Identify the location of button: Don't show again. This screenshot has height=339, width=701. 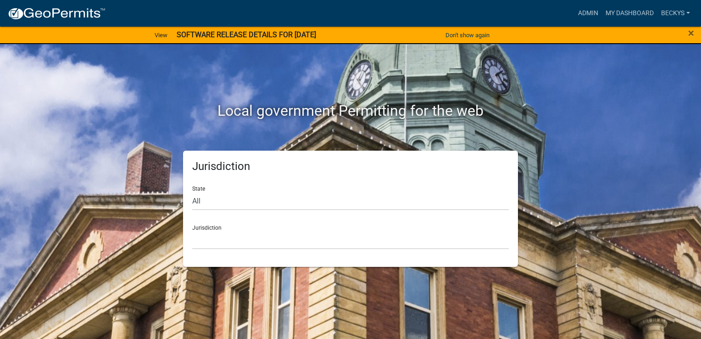
(468, 35).